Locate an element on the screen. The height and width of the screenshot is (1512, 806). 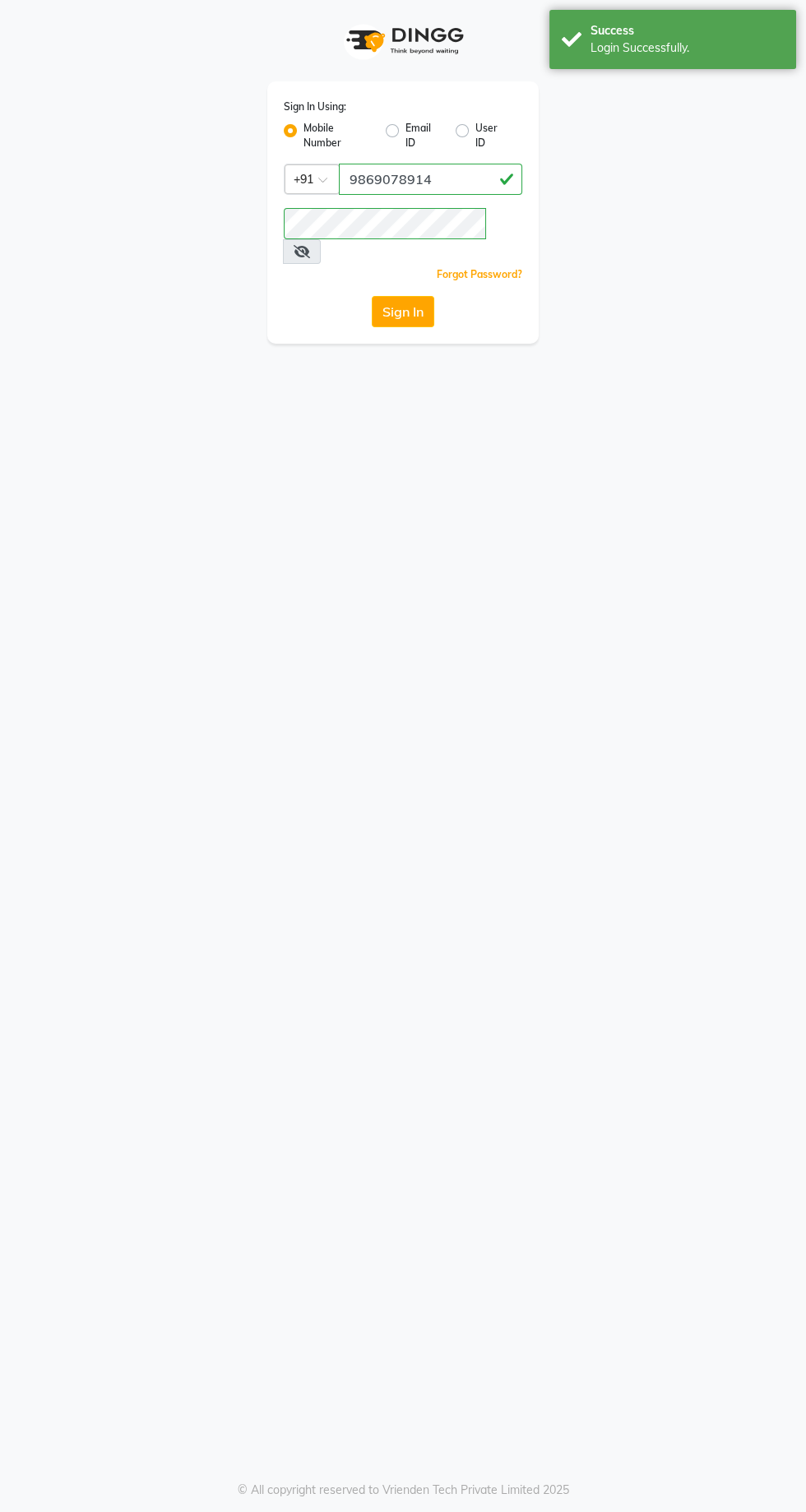
div: Success is located at coordinates (687, 31).